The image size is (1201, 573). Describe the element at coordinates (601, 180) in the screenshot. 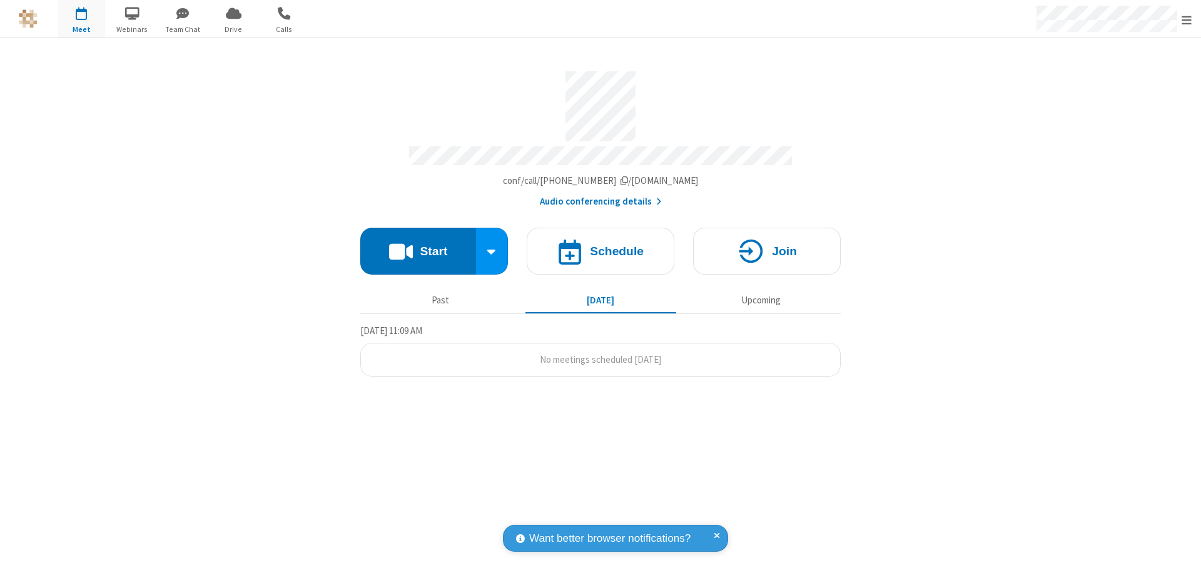

I see `span: Copy my meeting room link` at that location.